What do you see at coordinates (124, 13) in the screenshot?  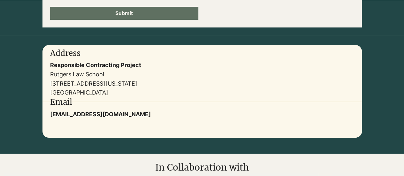 I see `button: Submit` at bounding box center [124, 13].